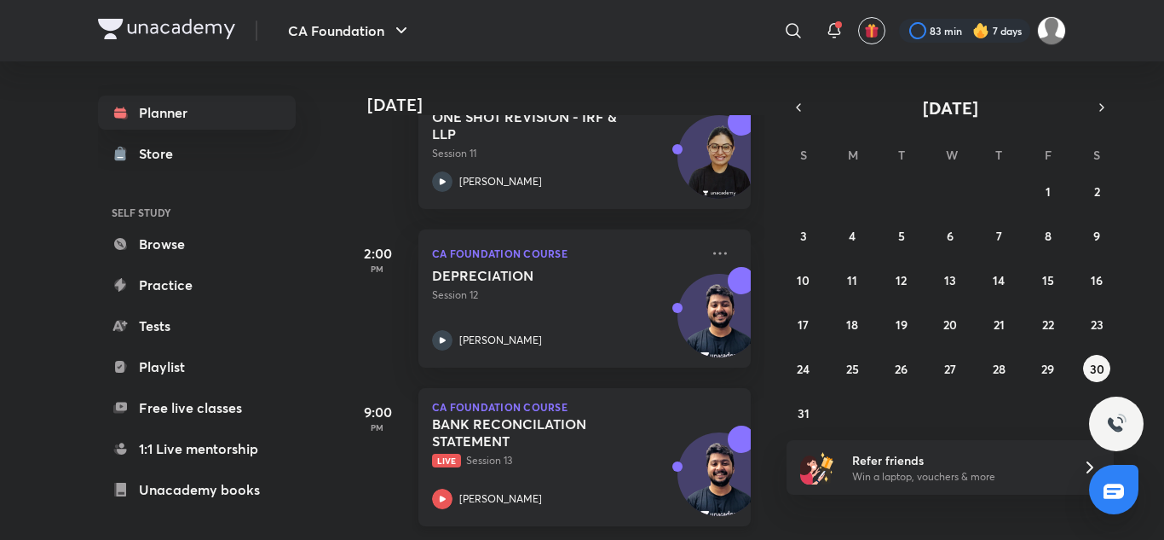 The image size is (1164, 540). What do you see at coordinates (950, 280) in the screenshot?
I see `button: August 13, 2025` at bounding box center [950, 280].